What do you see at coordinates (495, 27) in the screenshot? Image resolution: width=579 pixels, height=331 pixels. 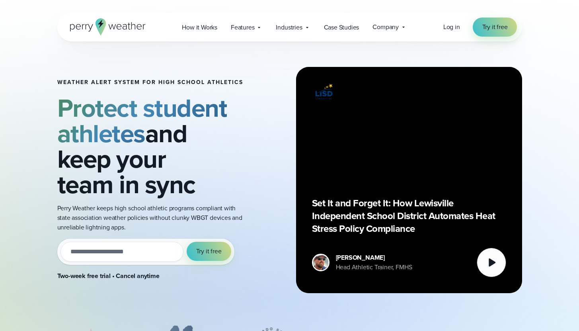 I see `a: Try it free` at bounding box center [495, 27].